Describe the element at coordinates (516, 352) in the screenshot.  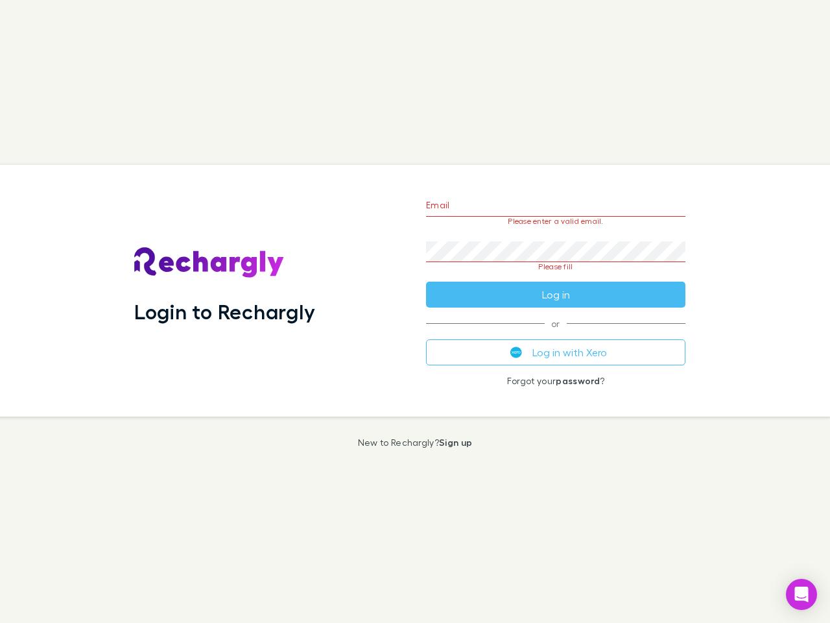
I see `img: Xero's logo` at that location.